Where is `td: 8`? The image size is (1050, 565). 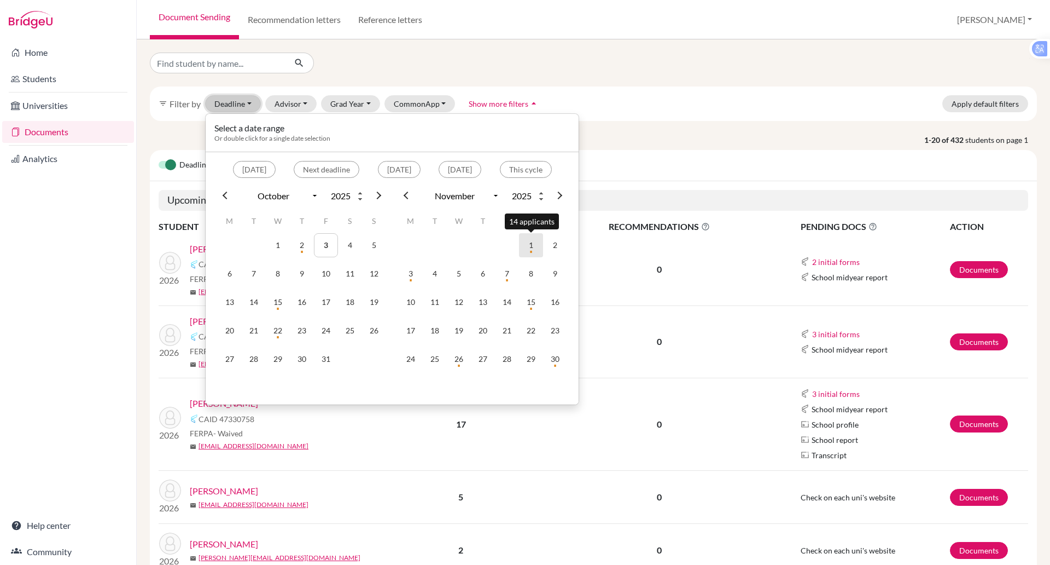
td: 8 is located at coordinates (531, 274).